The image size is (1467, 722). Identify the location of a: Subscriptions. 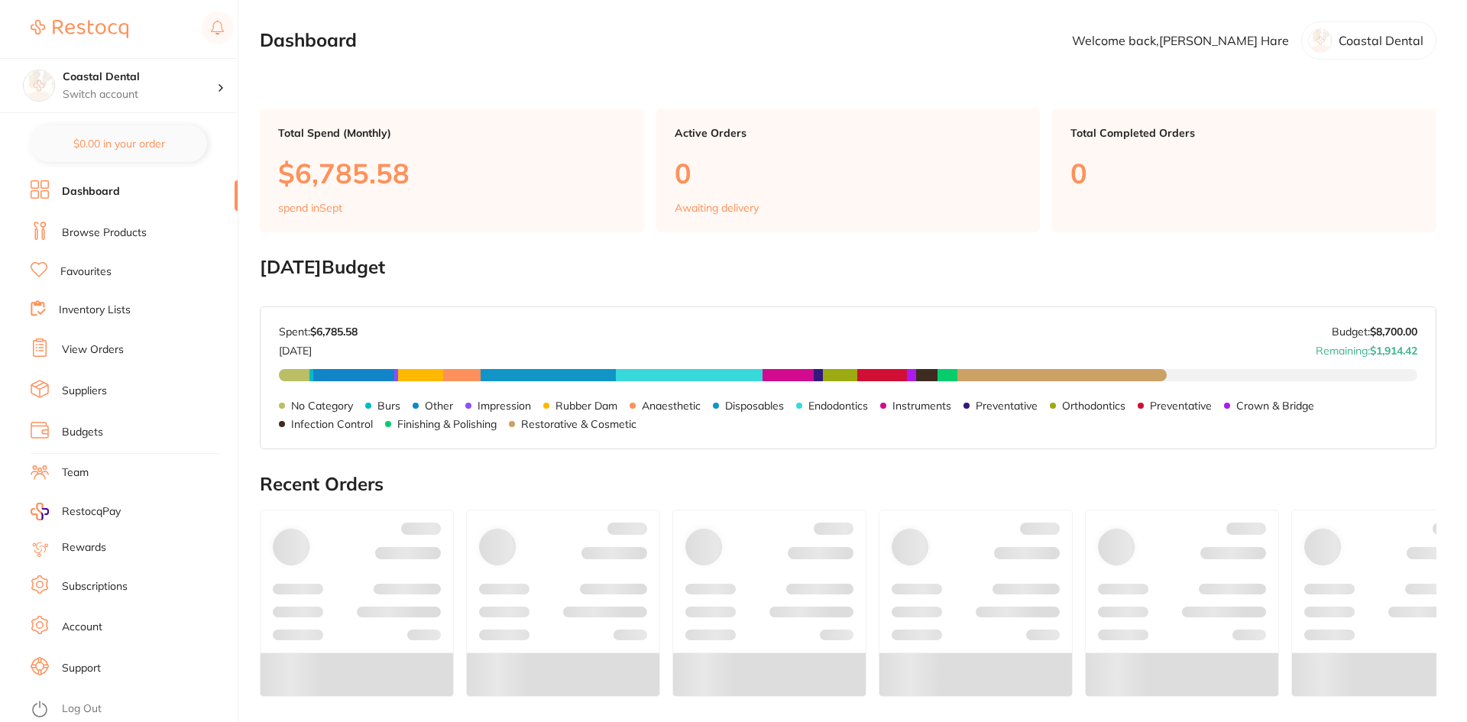
(95, 587).